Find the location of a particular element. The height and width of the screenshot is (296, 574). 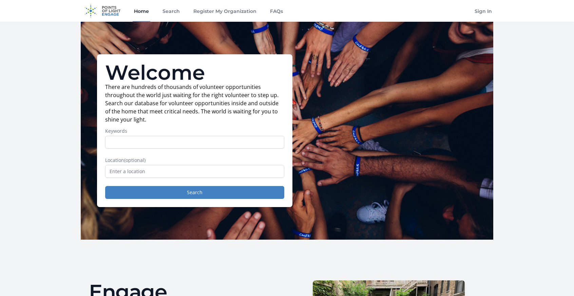

label: Location is located at coordinates (195, 160).